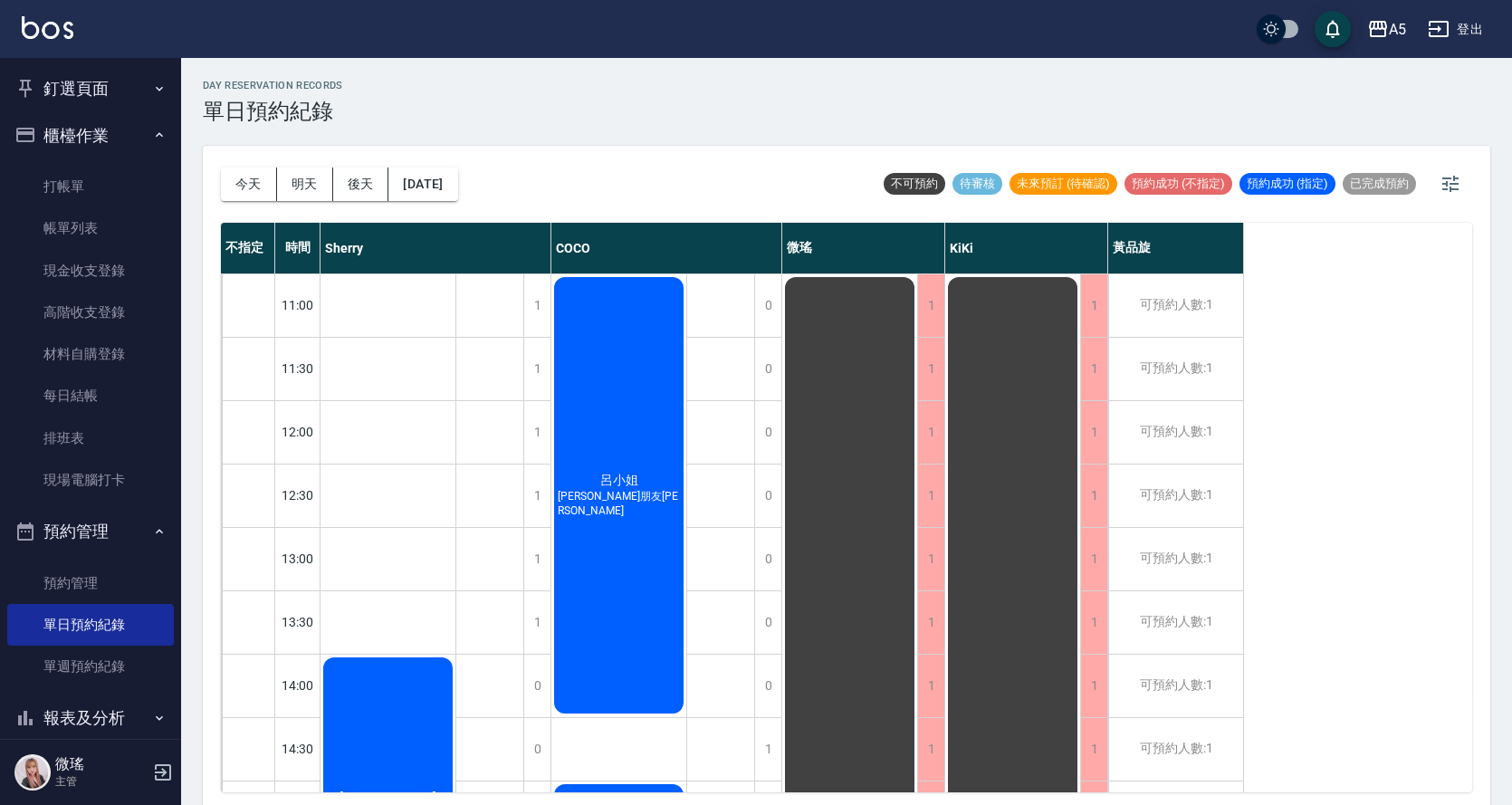 The width and height of the screenshot is (1512, 805). Describe the element at coordinates (32, 773) in the screenshot. I see `img: Person` at that location.